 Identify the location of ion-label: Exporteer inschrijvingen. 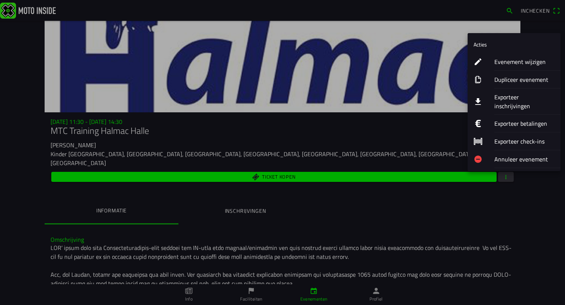
(525, 101).